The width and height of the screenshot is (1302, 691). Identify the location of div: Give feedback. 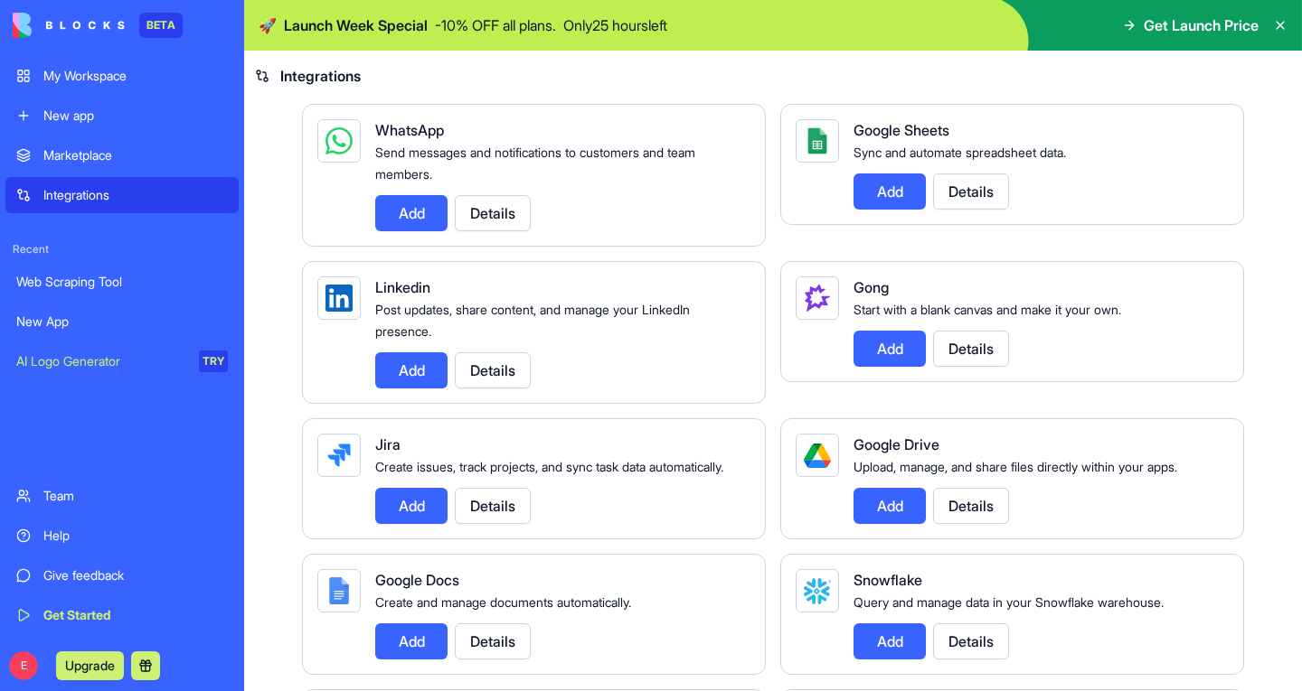
(136, 576).